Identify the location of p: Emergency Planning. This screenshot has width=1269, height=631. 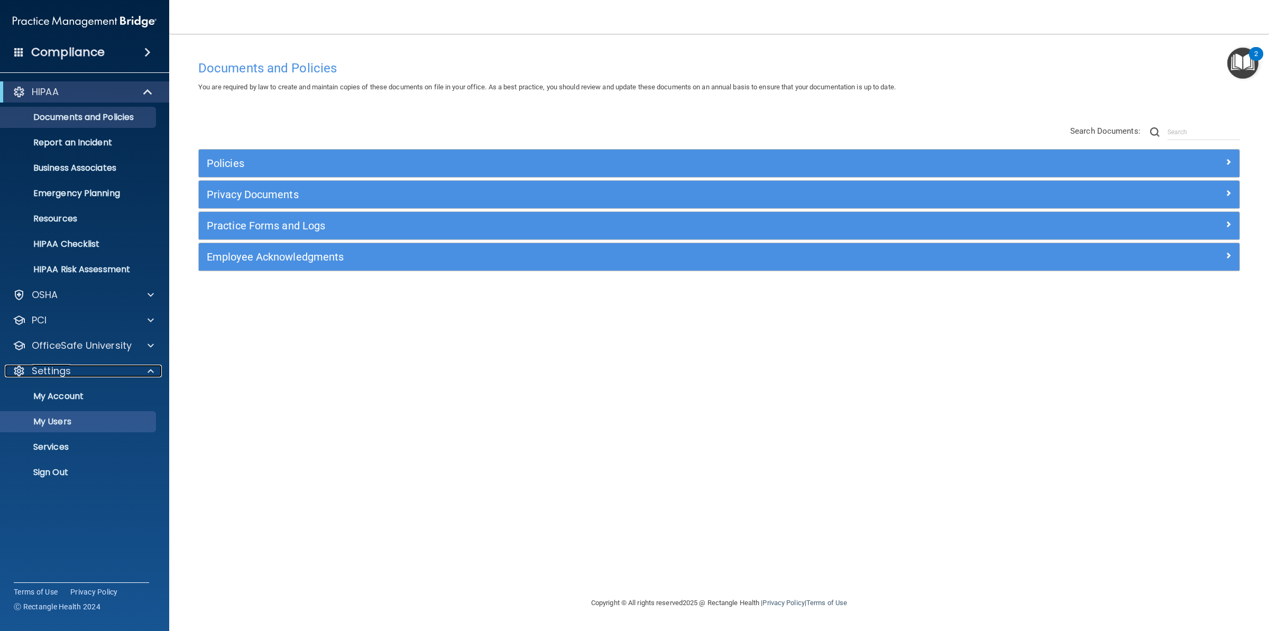
(79, 194).